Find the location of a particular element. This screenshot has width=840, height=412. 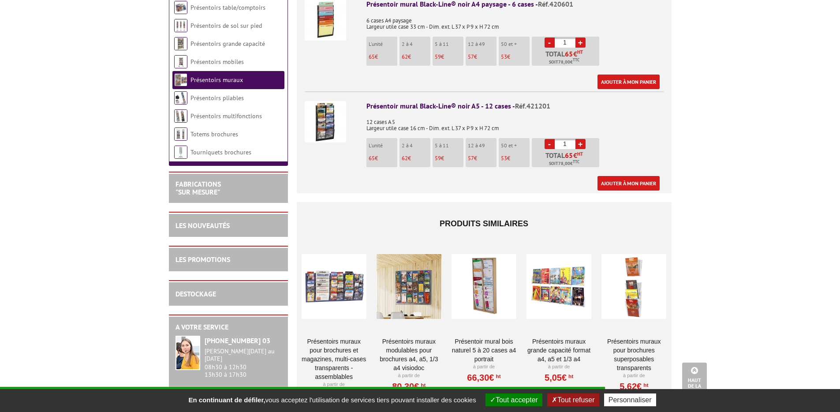

a: FABRICATIONS"Sur Mesure" is located at coordinates (198, 188).